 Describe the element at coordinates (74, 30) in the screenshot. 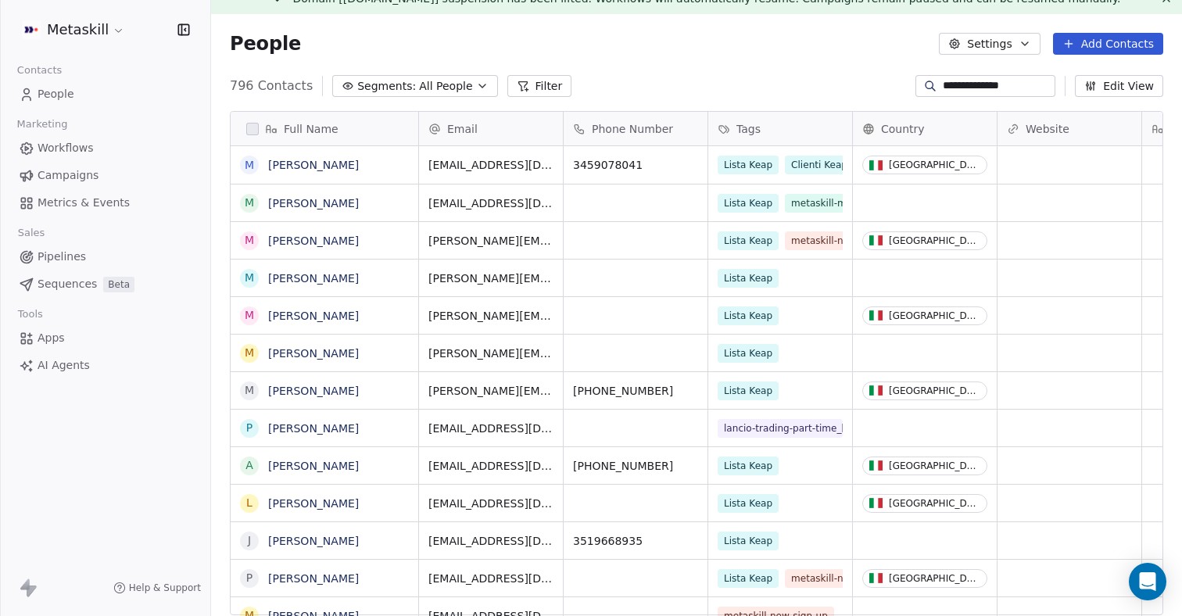

I see `button: Metaskill` at that location.